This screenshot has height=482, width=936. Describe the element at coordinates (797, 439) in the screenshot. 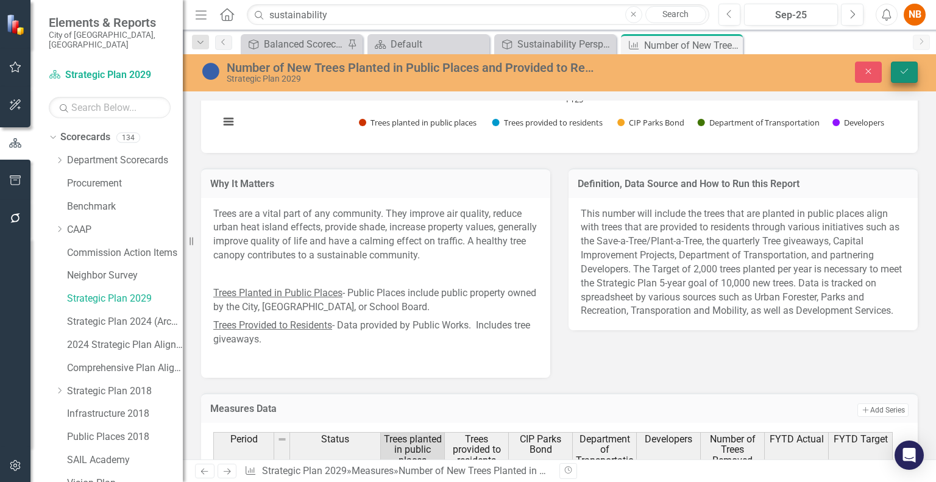

I see `span: FYTD Actual` at that location.